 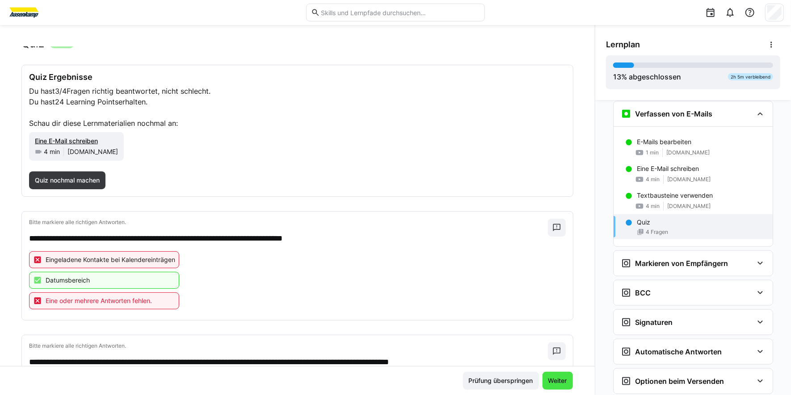 What do you see at coordinates (501, 381) in the screenshot?
I see `span: Prüfung überspringen` at bounding box center [501, 381].